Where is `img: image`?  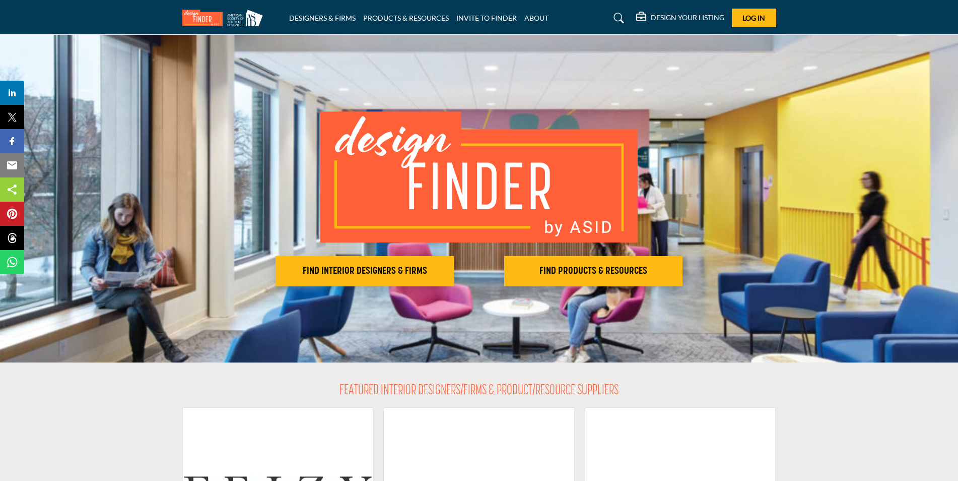
img: image is located at coordinates (479, 177).